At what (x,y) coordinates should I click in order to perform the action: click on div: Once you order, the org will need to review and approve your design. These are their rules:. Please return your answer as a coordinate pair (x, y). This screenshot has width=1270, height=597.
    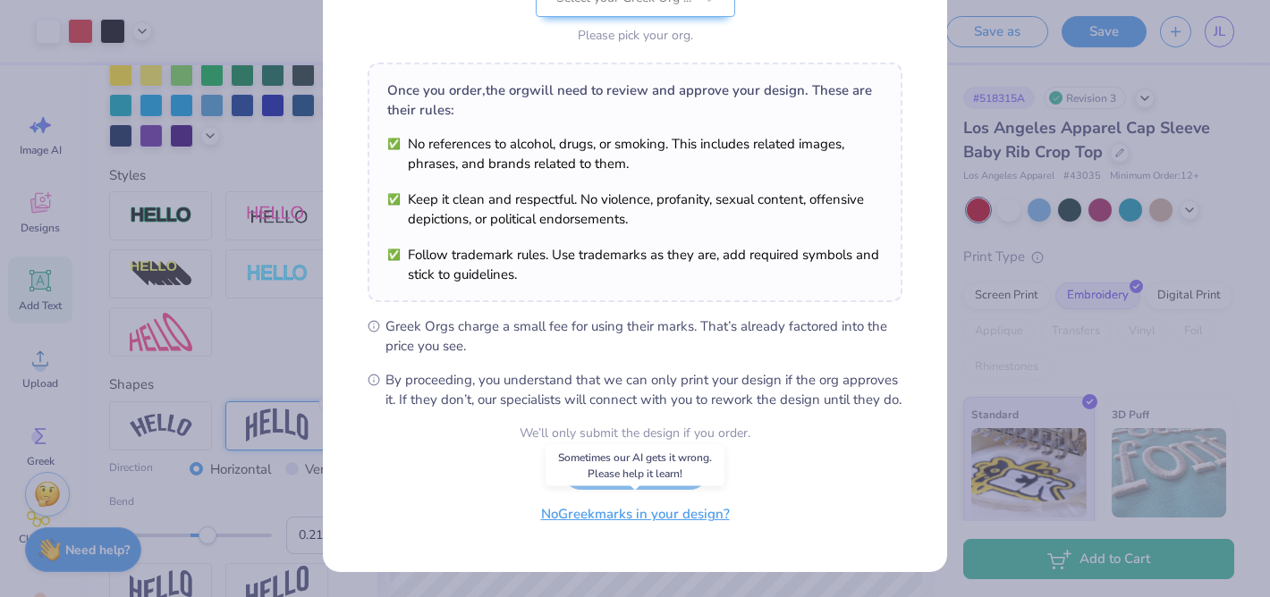
    Looking at the image, I should click on (635, 100).